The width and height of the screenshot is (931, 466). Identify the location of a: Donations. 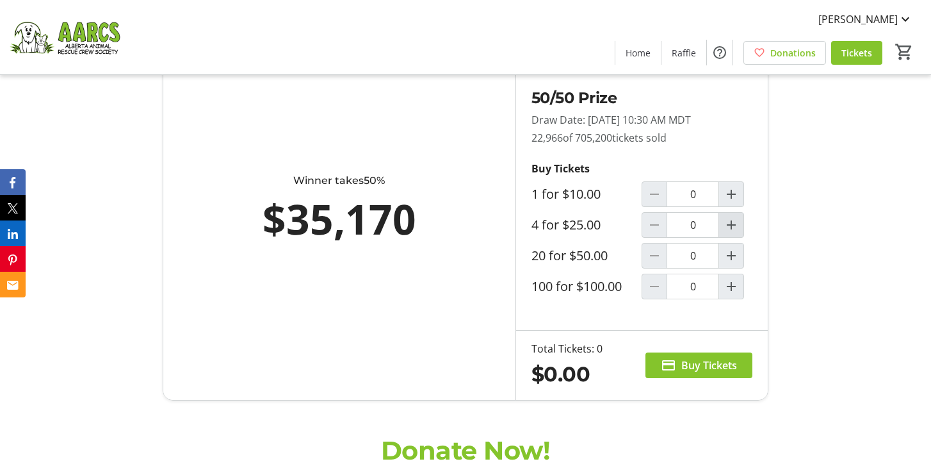
(785, 53).